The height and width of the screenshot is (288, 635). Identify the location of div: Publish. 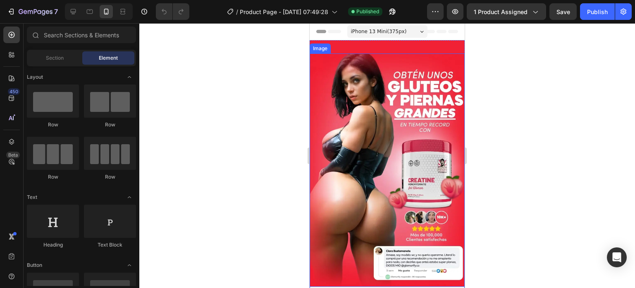
(598, 12).